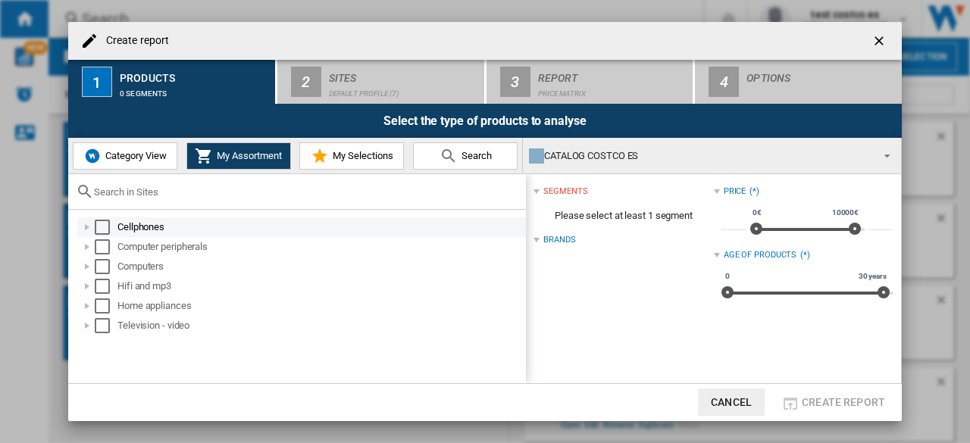  I want to click on button: 4 Options, so click(798, 82).